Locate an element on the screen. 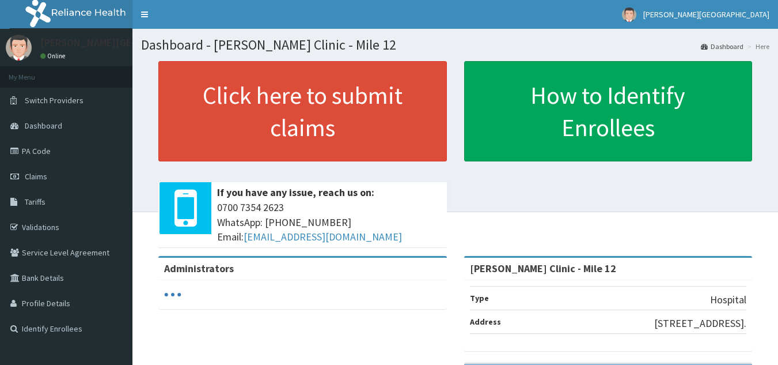  span: Tariffs is located at coordinates (35, 202).